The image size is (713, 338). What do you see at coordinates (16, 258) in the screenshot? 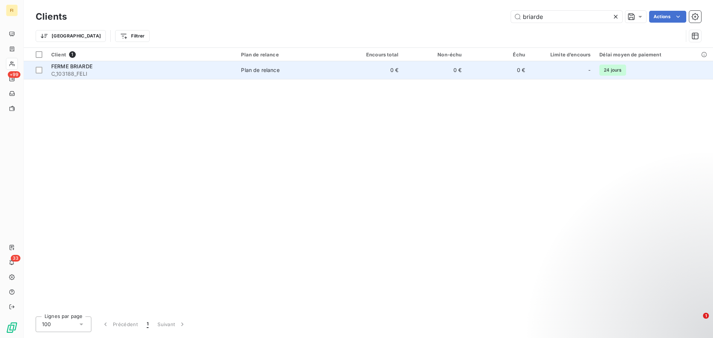
I see `span: 33` at bounding box center [16, 258].